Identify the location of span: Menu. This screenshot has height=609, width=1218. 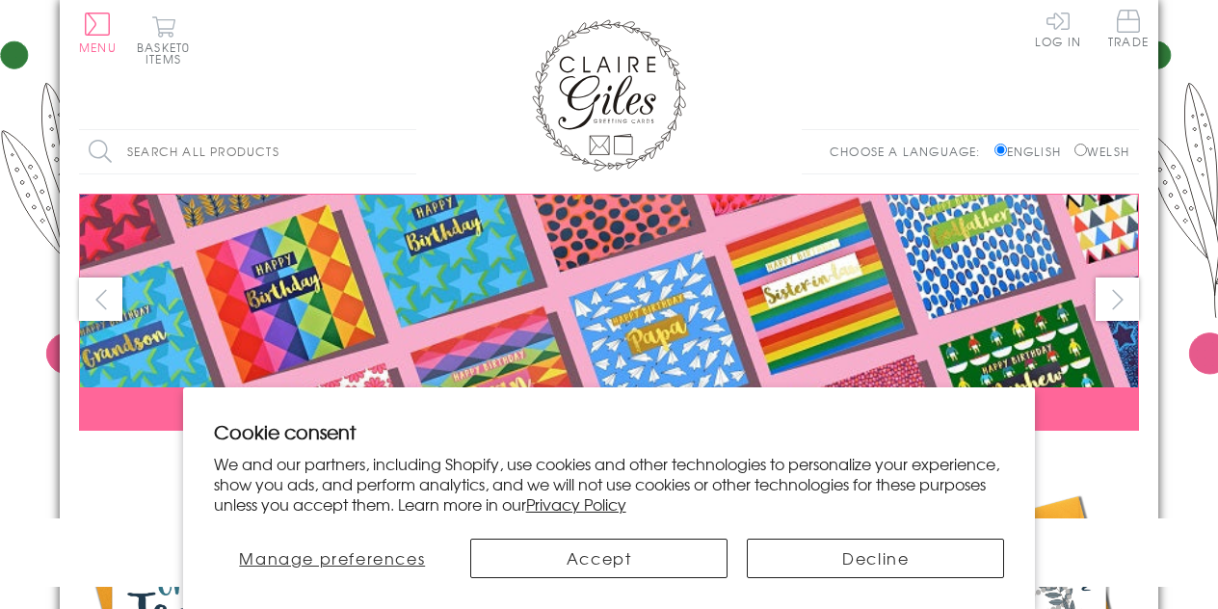
(97, 47).